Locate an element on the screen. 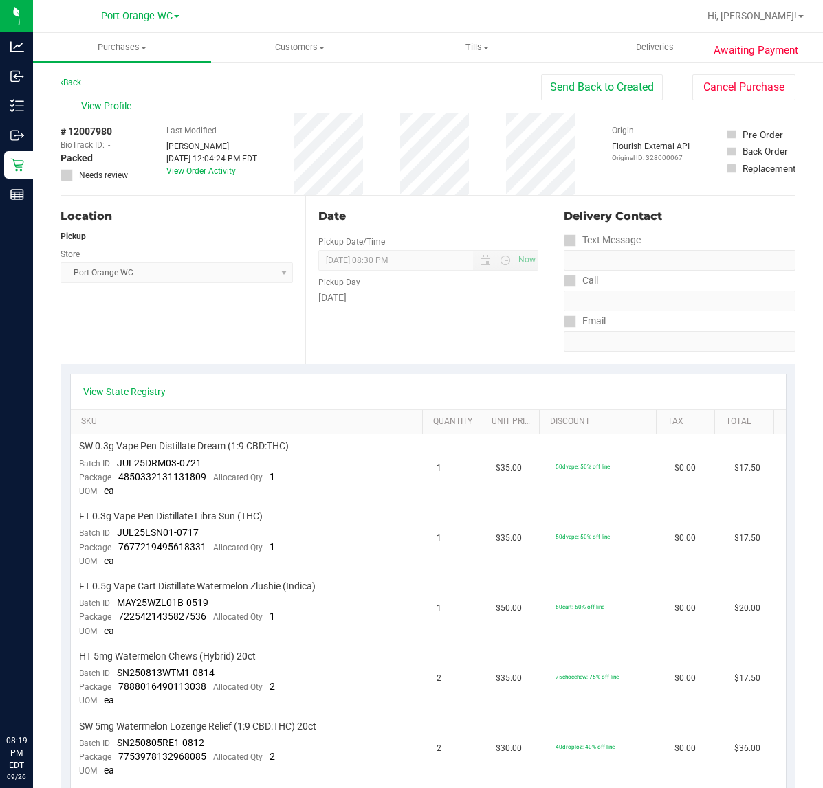 The height and width of the screenshot is (788, 823). span: $35.00 is located at coordinates (509, 678).